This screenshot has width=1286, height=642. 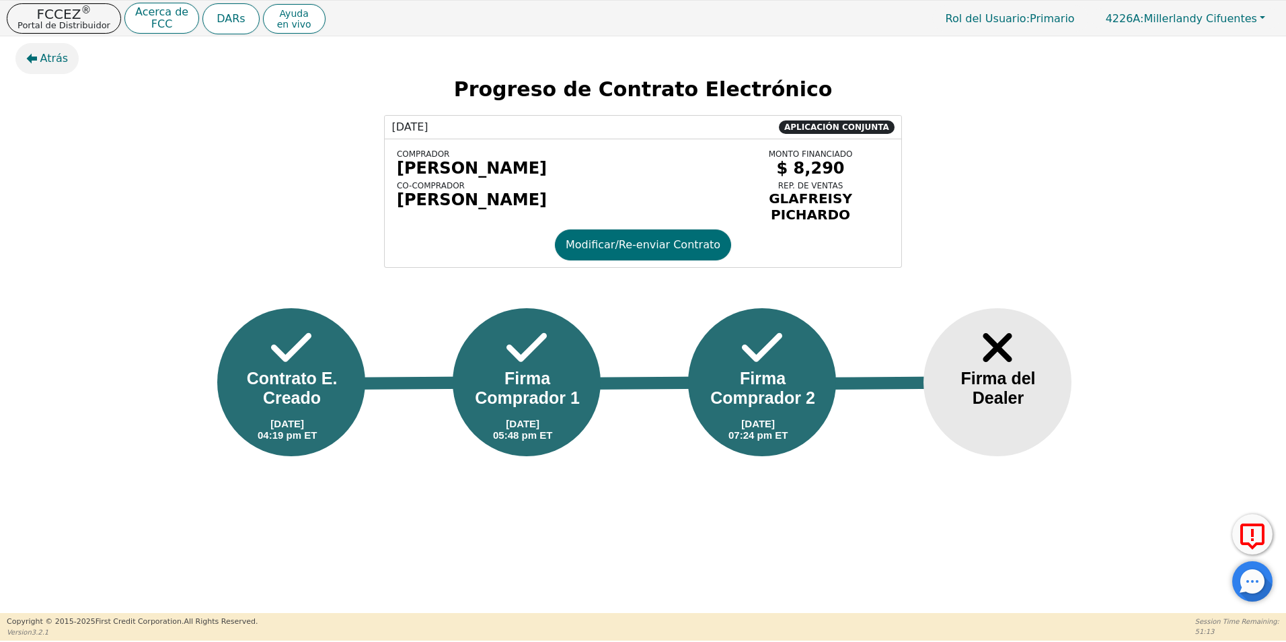 What do you see at coordinates (231, 19) in the screenshot?
I see `button: DARs` at bounding box center [231, 19].